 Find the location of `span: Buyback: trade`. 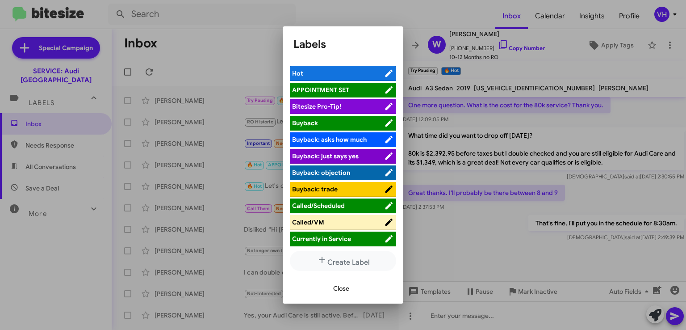

span: Buyback: trade is located at coordinates (315, 189).